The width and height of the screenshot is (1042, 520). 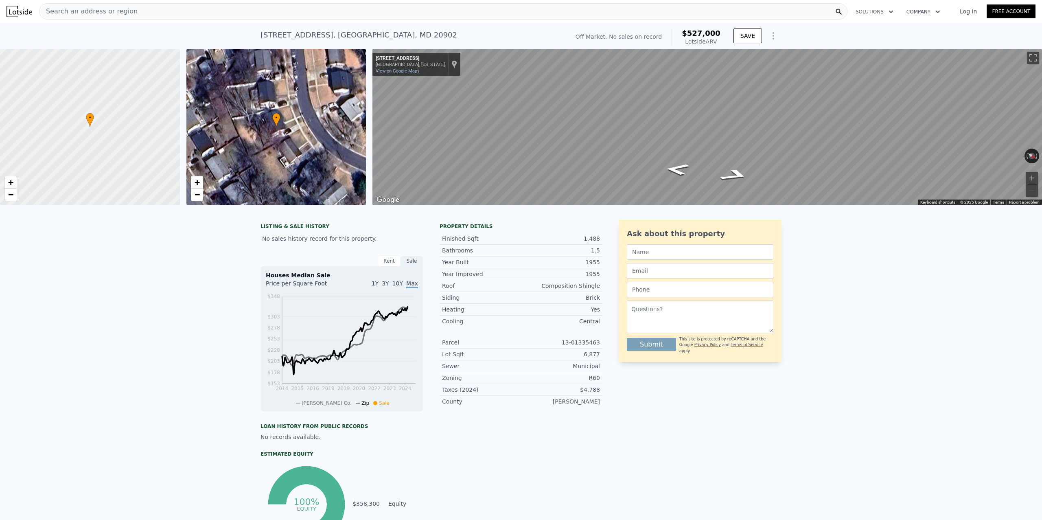 I want to click on div: Municipal, so click(x=560, y=366).